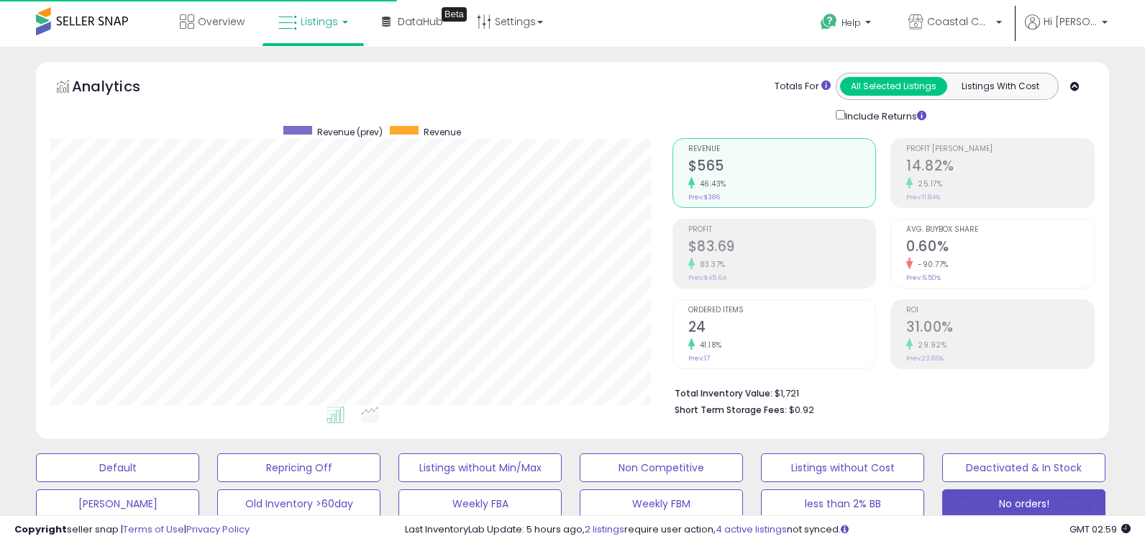 This screenshot has width=1145, height=544. Describe the element at coordinates (929, 345) in the screenshot. I see `small: 29.92%` at that location.